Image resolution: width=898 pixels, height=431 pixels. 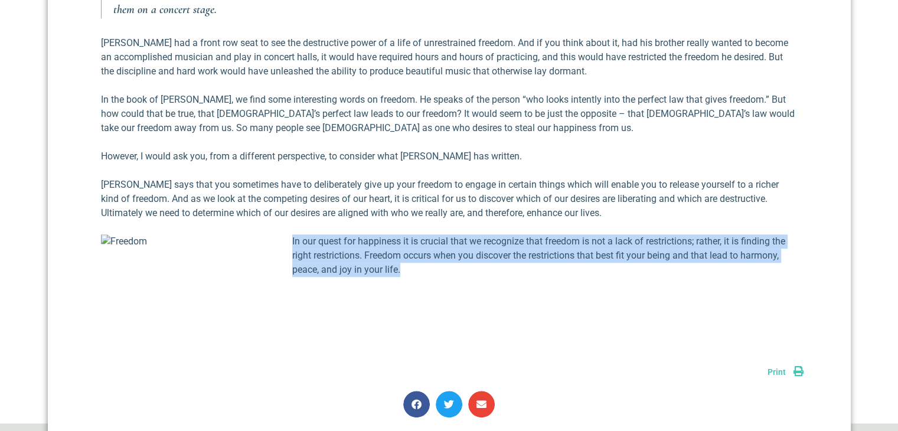 I want to click on div: Share on twitter, so click(x=449, y=404).